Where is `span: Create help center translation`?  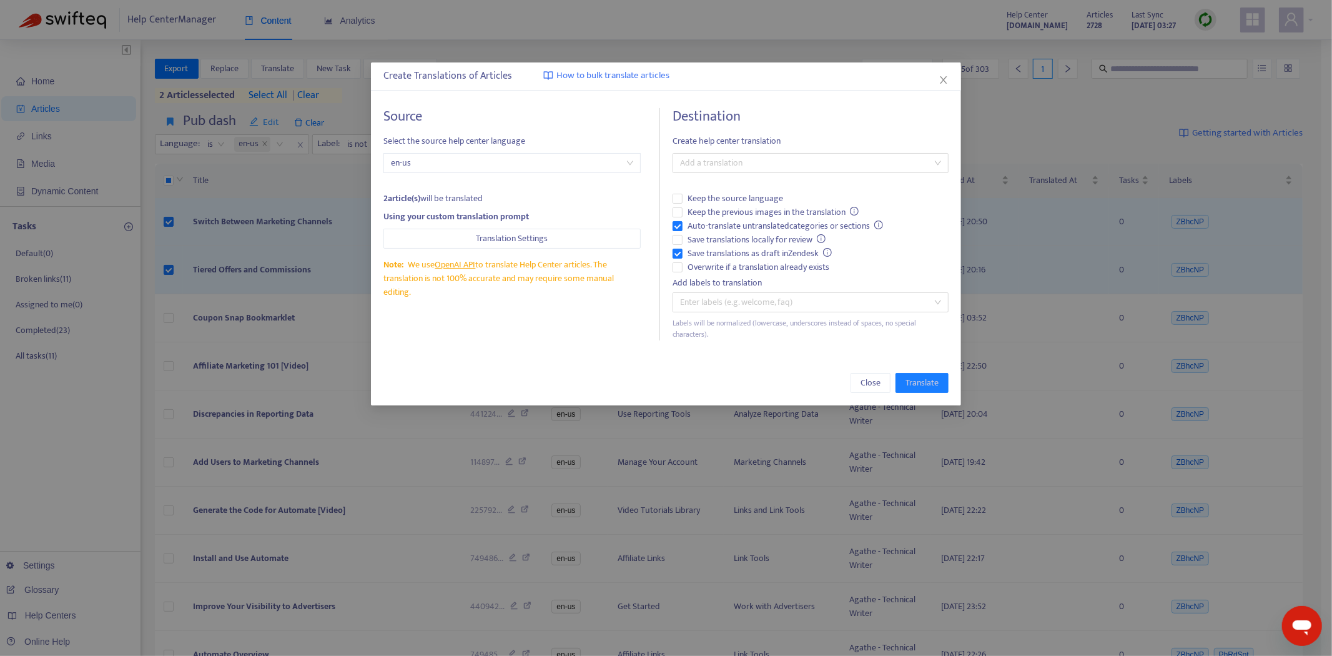 span: Create help center translation is located at coordinates (810, 141).